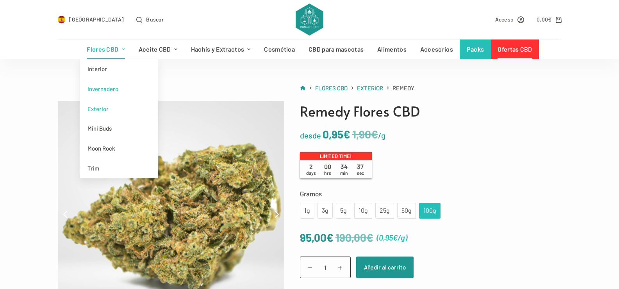  What do you see at coordinates (504, 19) in the screenshot?
I see `span: Acceso` at bounding box center [504, 19].